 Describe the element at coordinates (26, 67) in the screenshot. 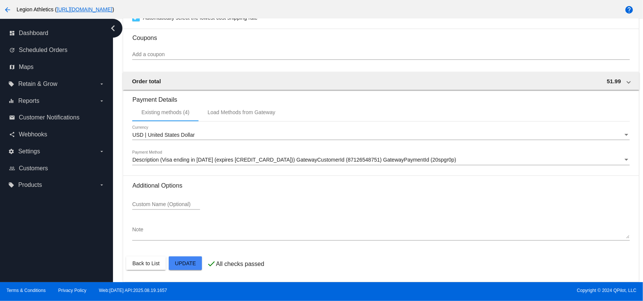

I see `span: Maps` at that location.